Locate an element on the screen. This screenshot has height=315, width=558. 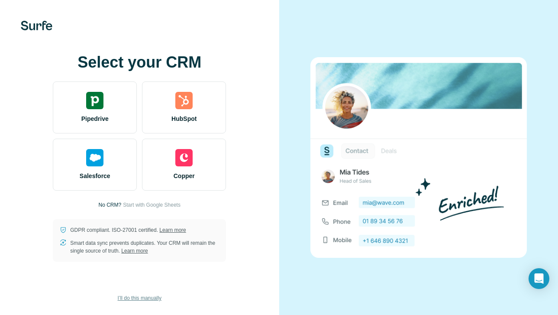
p: GDPR compliant. ISO-27001 certified. is located at coordinates (128, 230).